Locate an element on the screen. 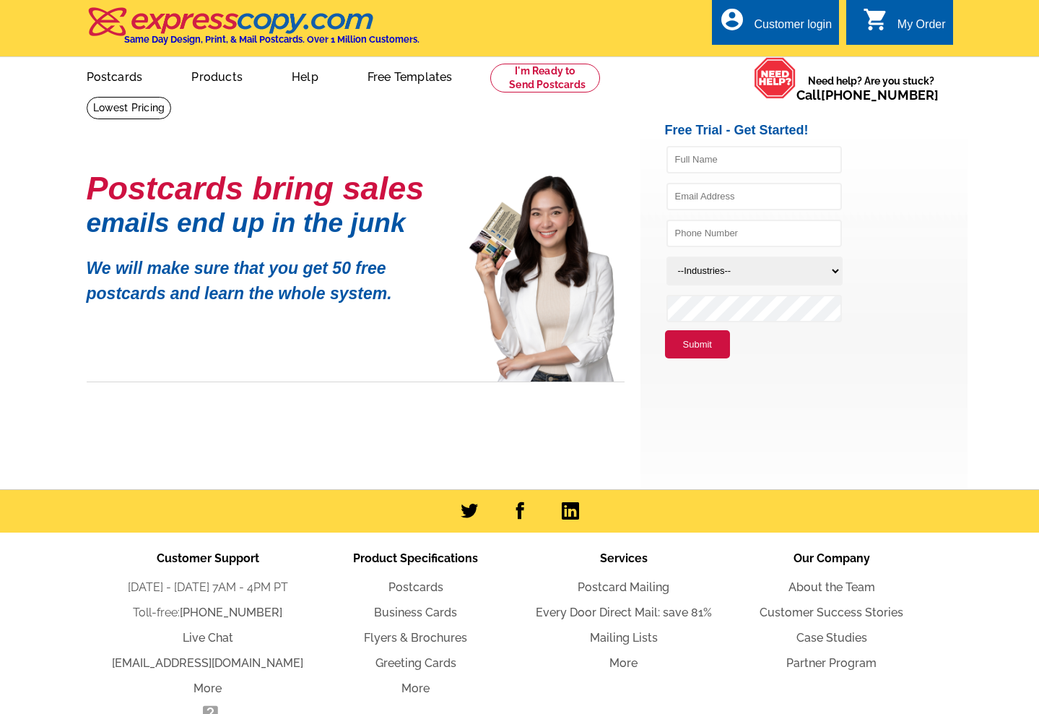 The height and width of the screenshot is (714, 1039). img: help is located at coordinates (775, 78).